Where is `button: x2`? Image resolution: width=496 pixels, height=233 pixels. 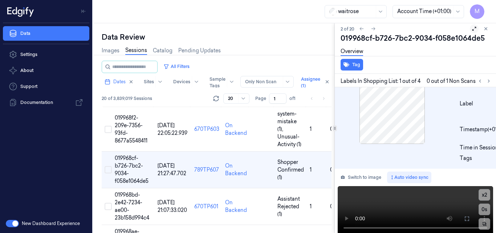
button: x2 is located at coordinates (485, 195).